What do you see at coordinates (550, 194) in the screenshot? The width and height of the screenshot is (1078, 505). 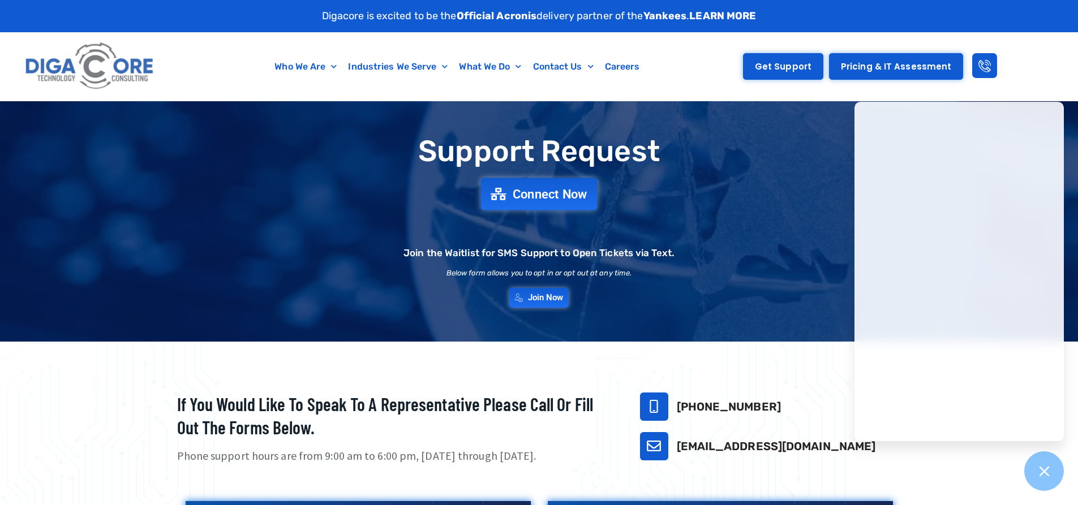 I see `span: Connect Now` at bounding box center [550, 194].